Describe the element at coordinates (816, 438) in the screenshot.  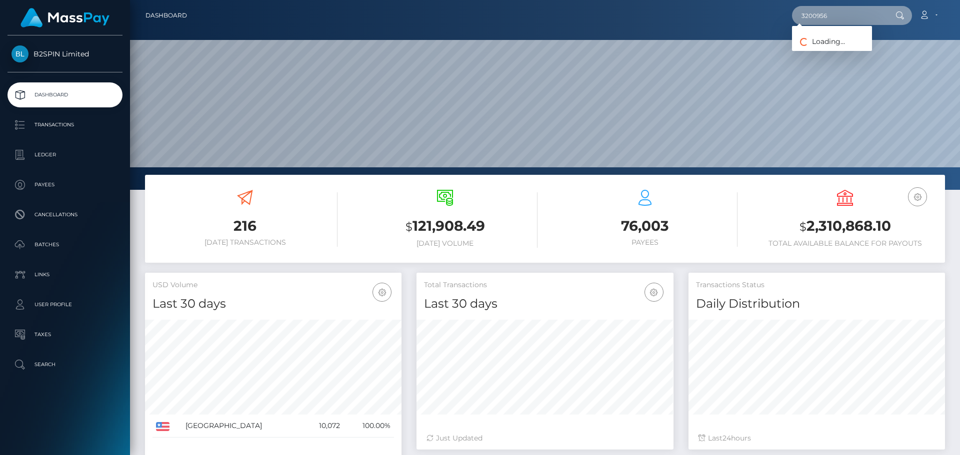
I see `div: Last hours` at that location.